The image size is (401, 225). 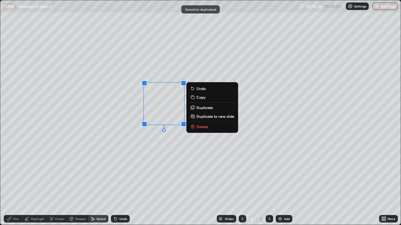 I want to click on div: Eraser, so click(x=60, y=219).